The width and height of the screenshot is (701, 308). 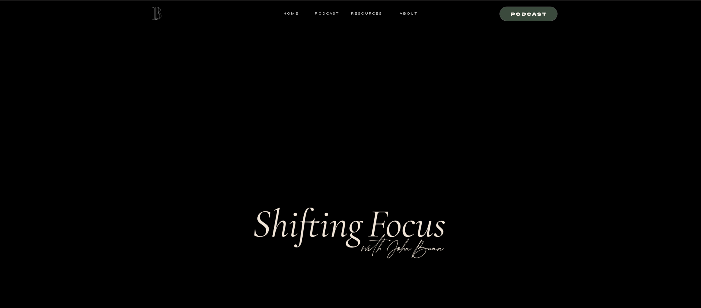 I want to click on nav: HOME, so click(x=291, y=14).